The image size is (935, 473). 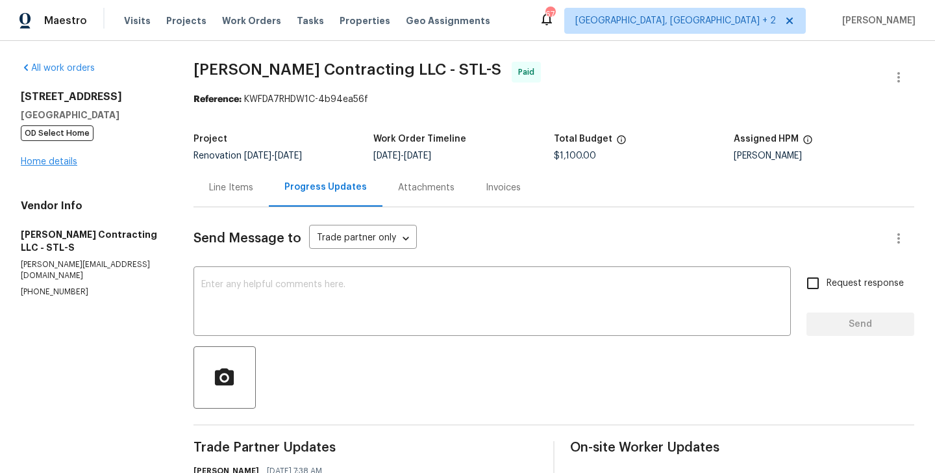 I want to click on div: KWFDA7RHDW1C-4b94ea56f, so click(x=554, y=99).